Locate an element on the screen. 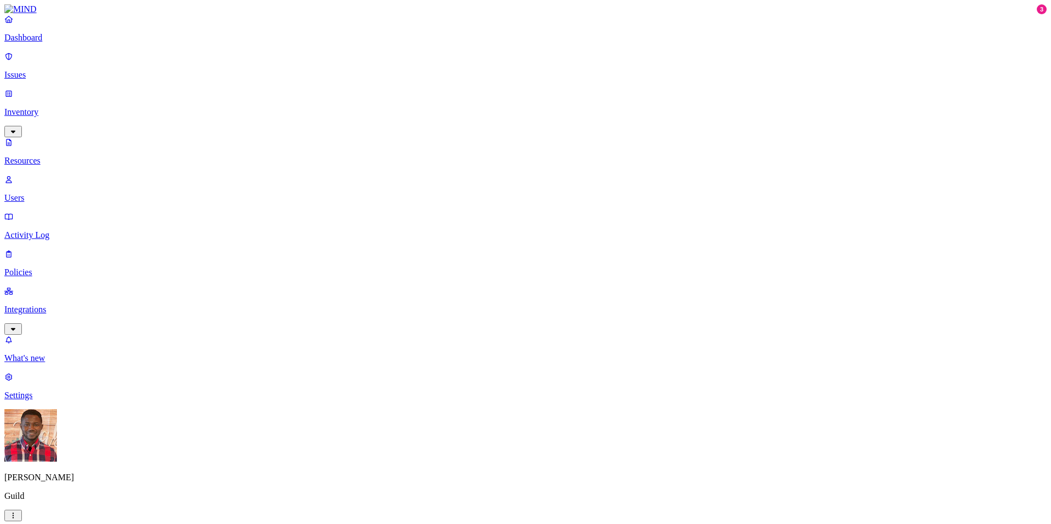 The height and width of the screenshot is (524, 1051). a: What's new is located at coordinates (525, 349).